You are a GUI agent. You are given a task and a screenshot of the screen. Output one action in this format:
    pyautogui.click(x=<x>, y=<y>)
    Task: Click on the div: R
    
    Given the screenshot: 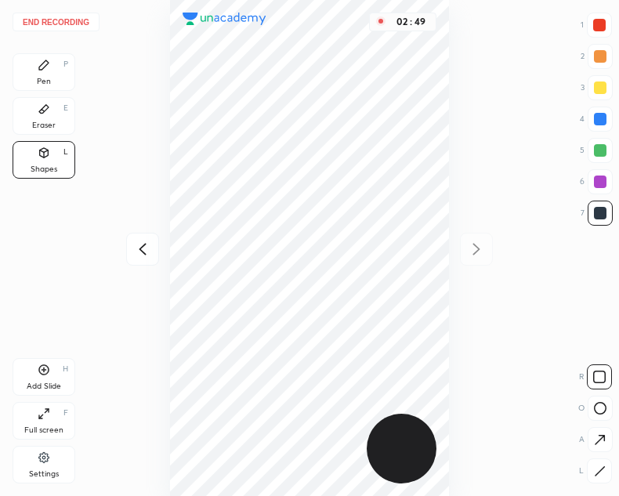 What is the action you would take?
    pyautogui.click(x=595, y=377)
    